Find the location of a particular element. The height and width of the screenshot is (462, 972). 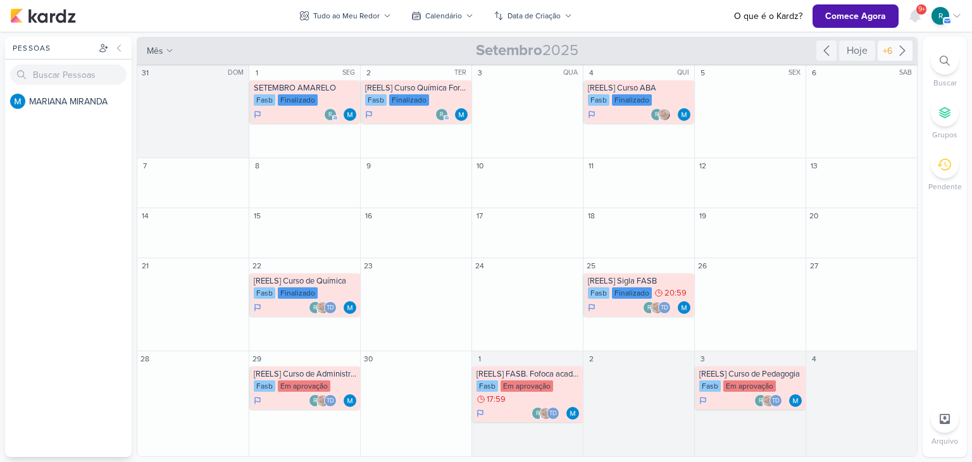

div: 20 is located at coordinates (814, 216).